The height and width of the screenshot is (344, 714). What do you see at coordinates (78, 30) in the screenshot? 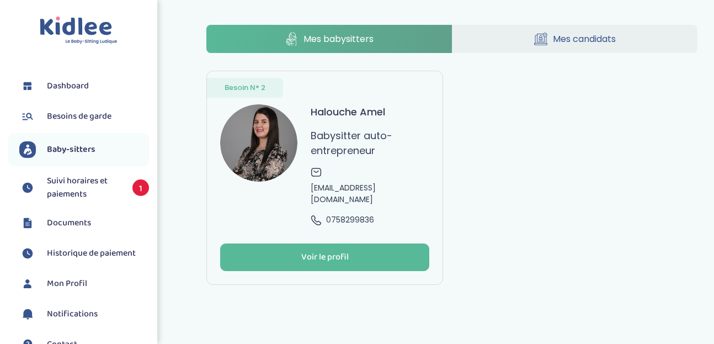
I see `img: logo.svg` at bounding box center [78, 30].